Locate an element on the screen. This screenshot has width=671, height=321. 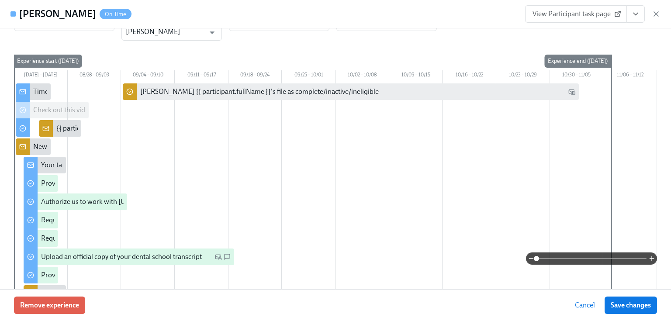
svg: Work Email is located at coordinates (572, 92).